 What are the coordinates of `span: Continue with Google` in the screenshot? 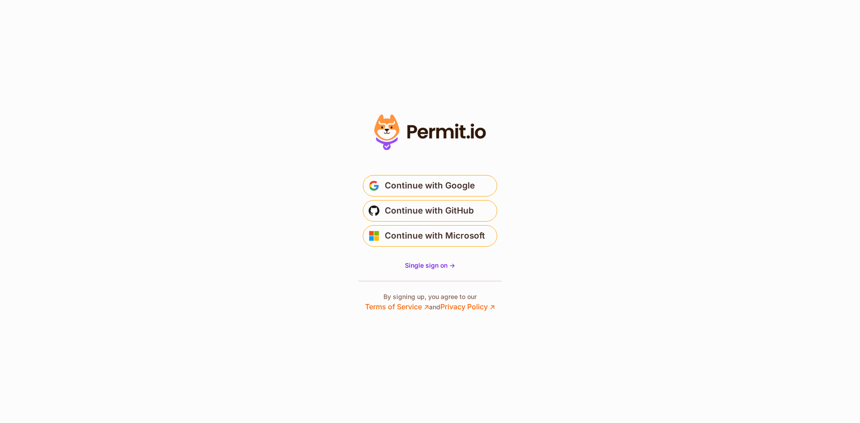 It's located at (430, 186).